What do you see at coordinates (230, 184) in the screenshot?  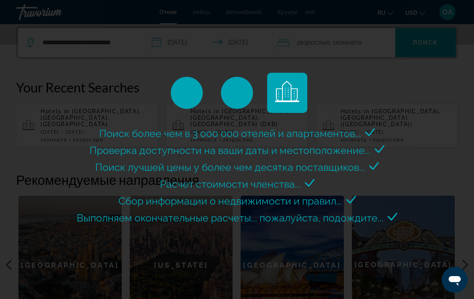 I see `span: Расчет стоимости членства...` at bounding box center [230, 184].